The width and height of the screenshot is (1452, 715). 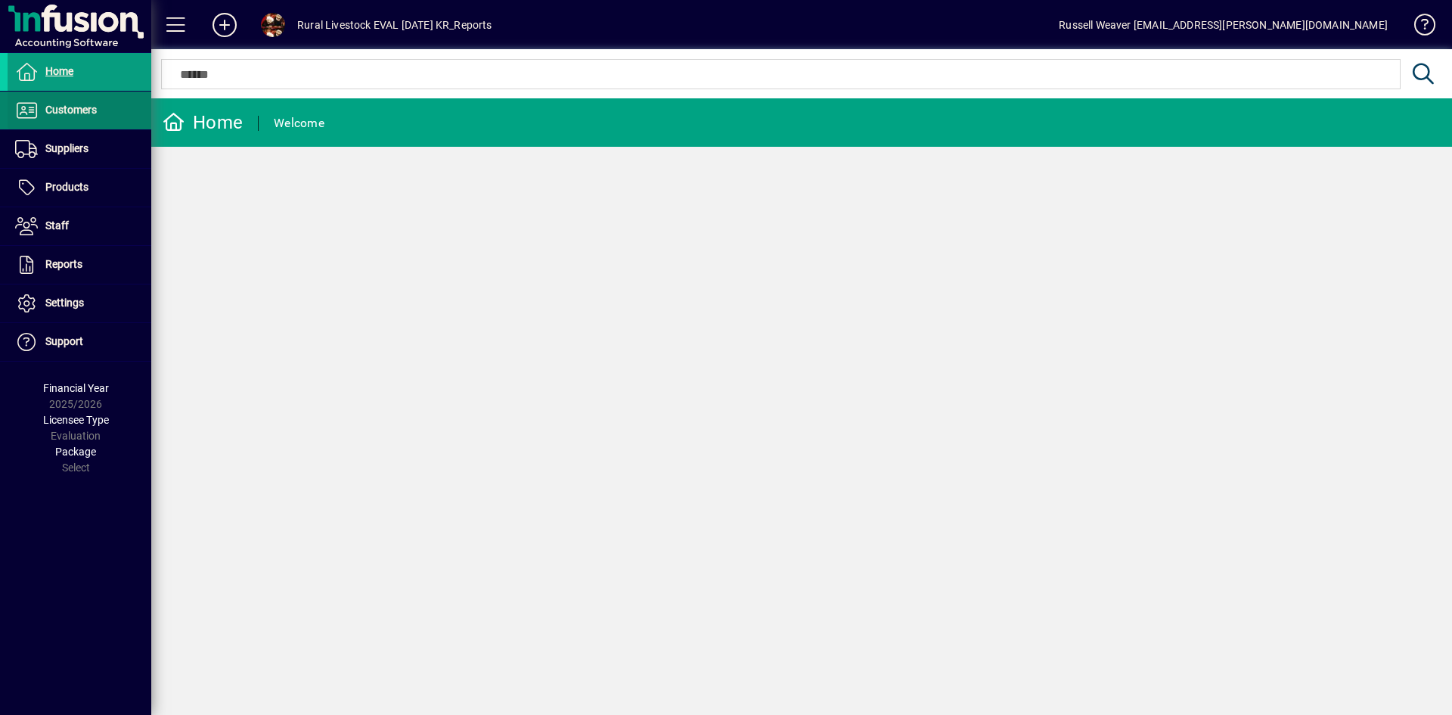 I want to click on span: Products, so click(x=67, y=187).